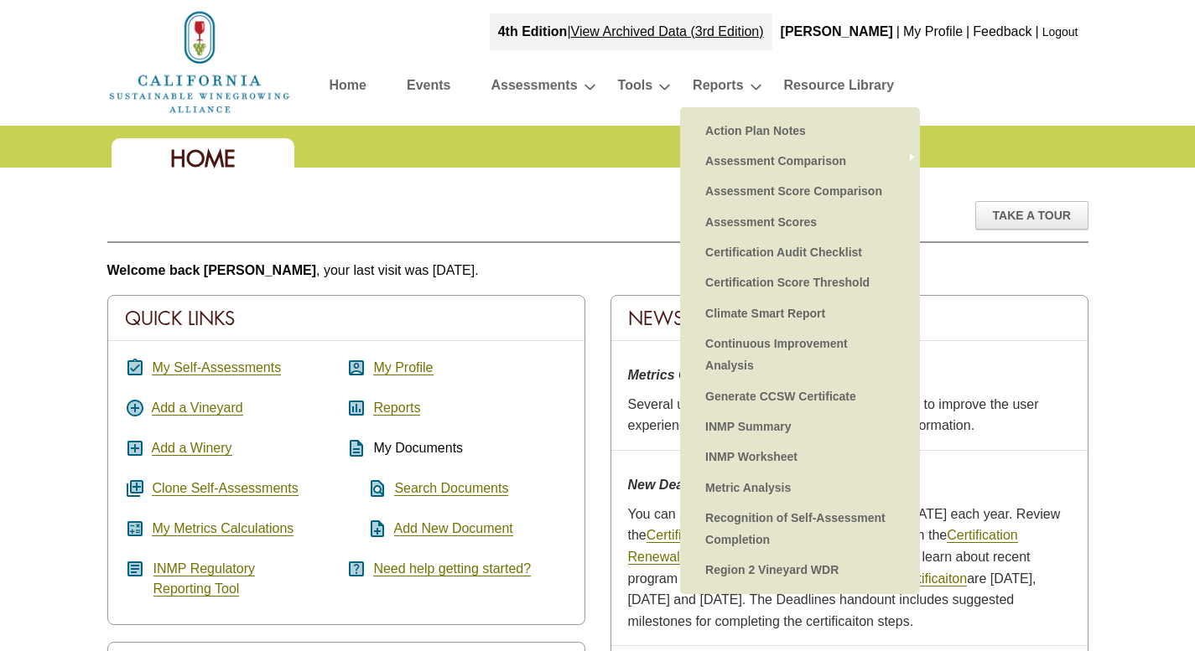  What do you see at coordinates (356, 408) in the screenshot?
I see `i: assessment` at bounding box center [356, 408].